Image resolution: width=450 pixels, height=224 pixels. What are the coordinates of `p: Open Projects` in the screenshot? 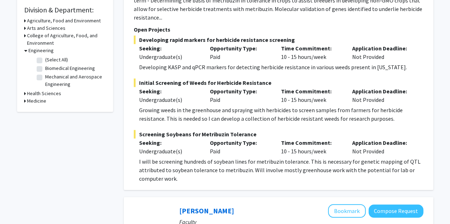 It's located at (278, 29).